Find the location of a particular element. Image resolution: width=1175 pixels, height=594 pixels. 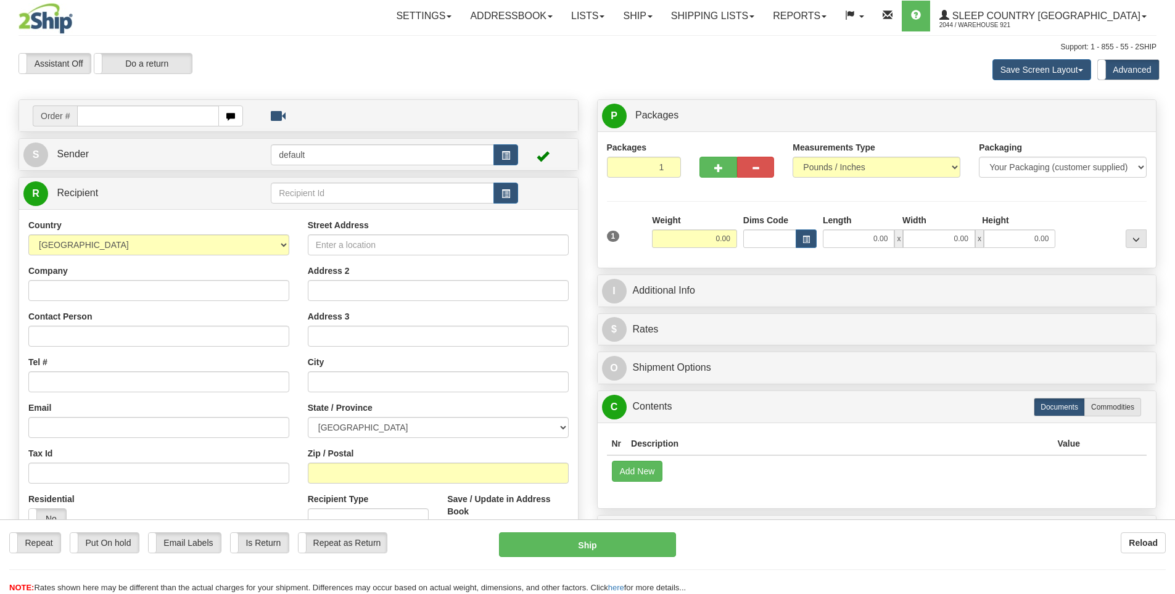

div: Support: 1 - 855 - 55 - 2SHIP is located at coordinates (587, 47).